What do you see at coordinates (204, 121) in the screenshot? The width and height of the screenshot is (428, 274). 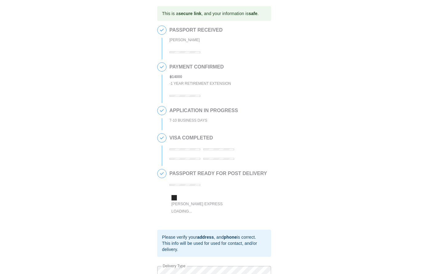 I see `div: 7-10 BUSINESS DAYS` at bounding box center [204, 121].